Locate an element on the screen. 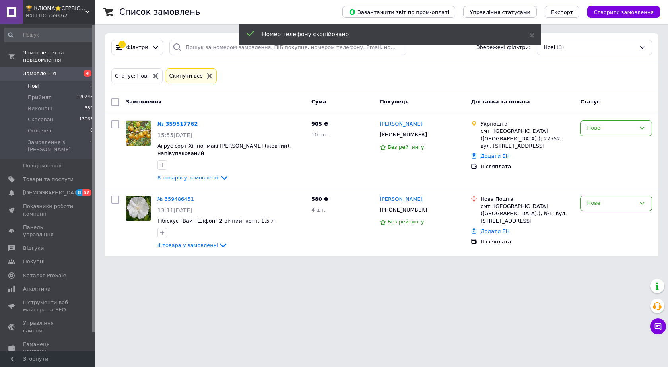 The image size is (668, 367). span: Покупці is located at coordinates (34, 262).